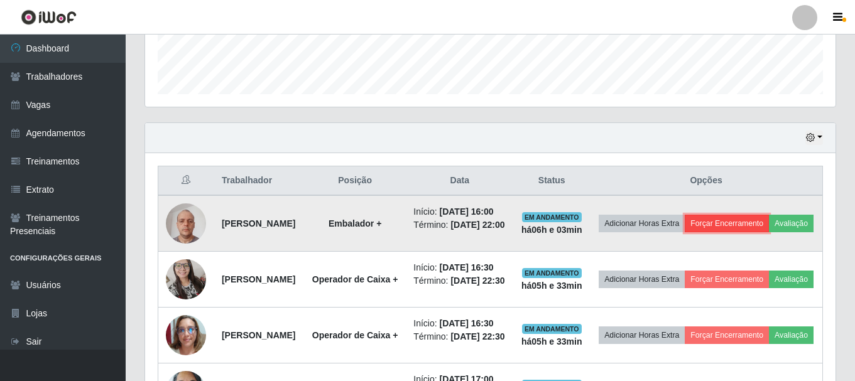  What do you see at coordinates (552, 181) in the screenshot?
I see `th: Status` at bounding box center [552, 181].